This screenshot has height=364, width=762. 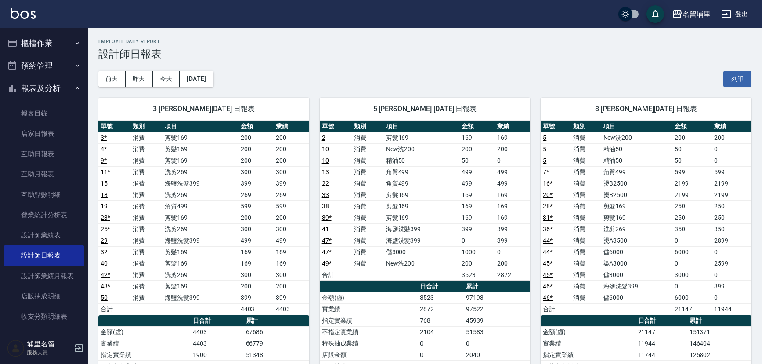 What do you see at coordinates (637, 252) in the screenshot?
I see `td: 儲6000` at bounding box center [637, 252].